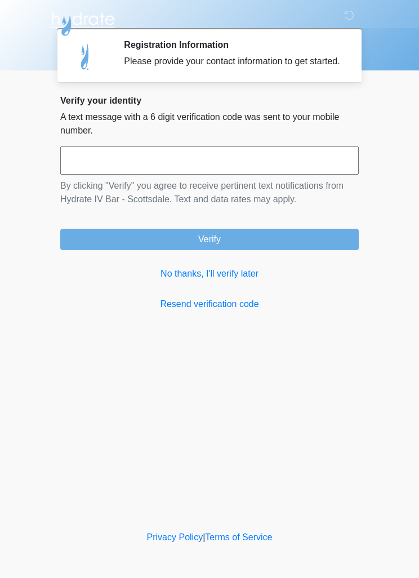 Image resolution: width=419 pixels, height=578 pixels. What do you see at coordinates (210, 100) in the screenshot?
I see `h2: Verify your identity` at bounding box center [210, 100].